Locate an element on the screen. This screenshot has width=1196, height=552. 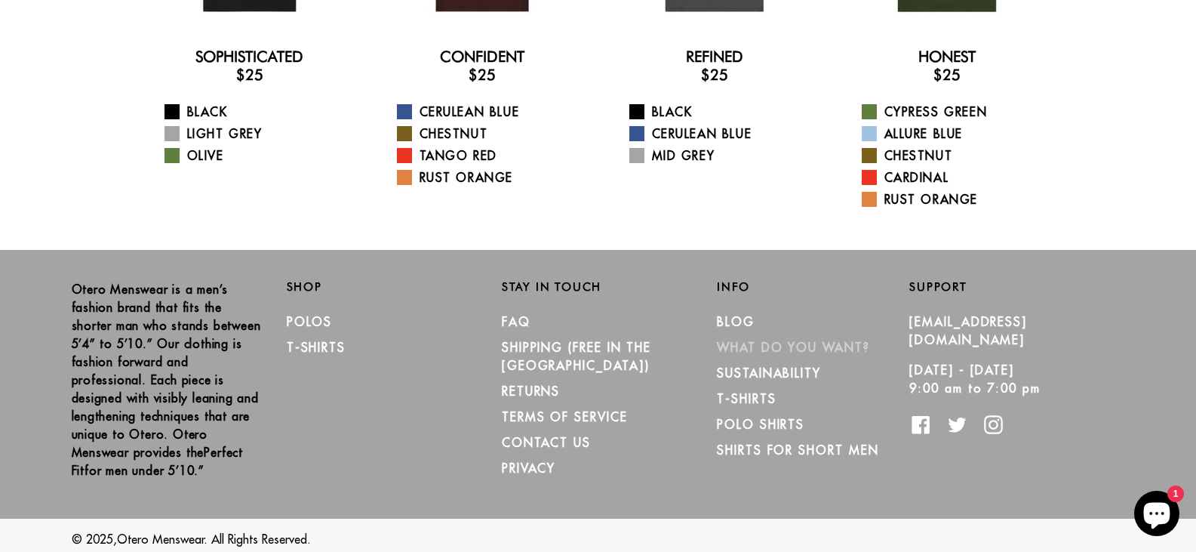
a: Olive is located at coordinates (259, 155).